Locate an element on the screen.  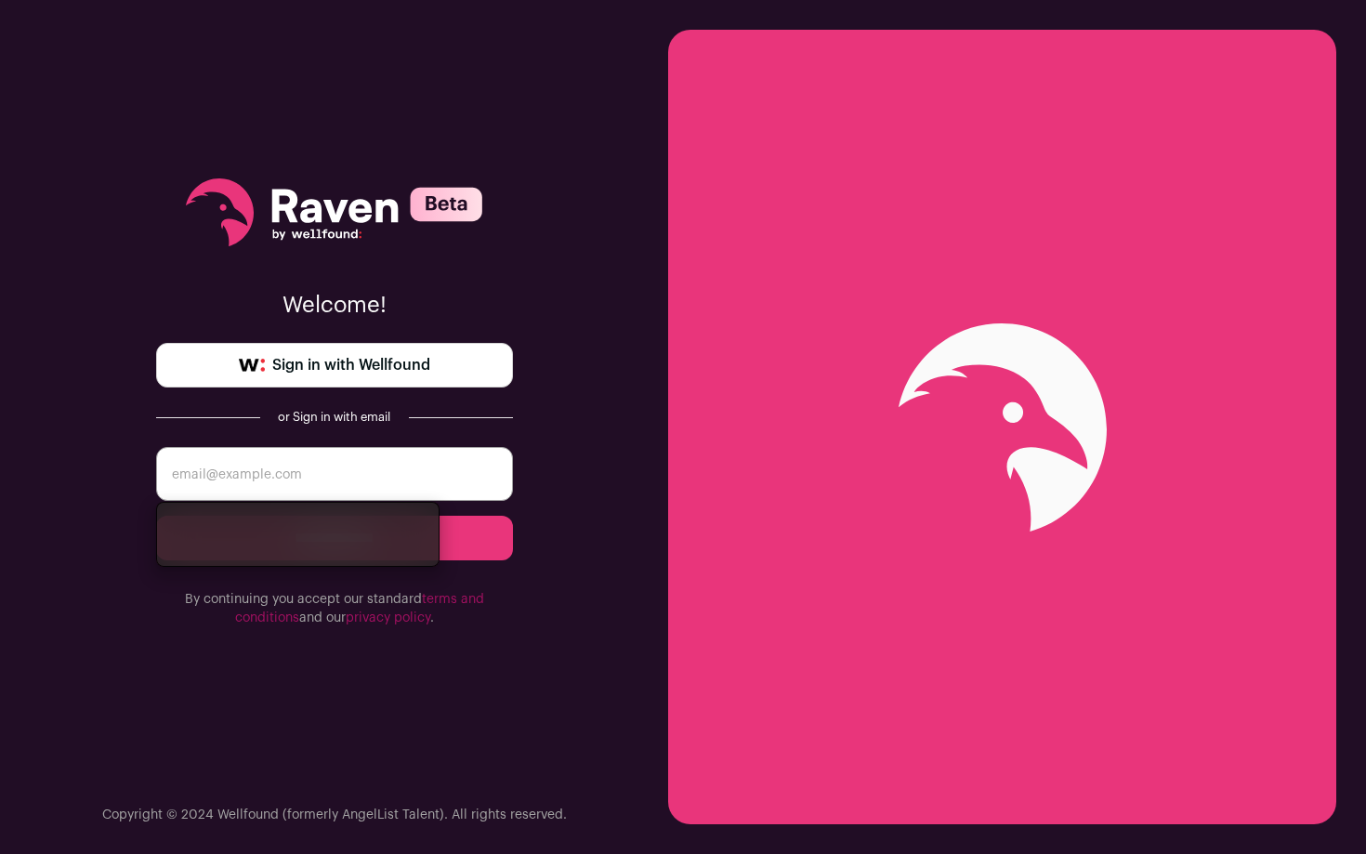
p: Welcome! is located at coordinates (335, 306).